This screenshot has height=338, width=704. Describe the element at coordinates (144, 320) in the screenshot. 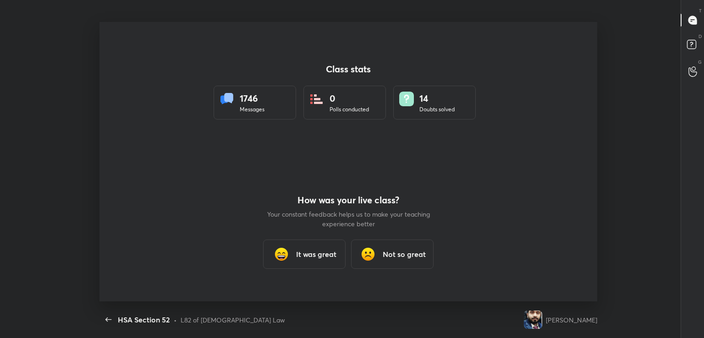

I see `div: HSA Section 52` at that location.